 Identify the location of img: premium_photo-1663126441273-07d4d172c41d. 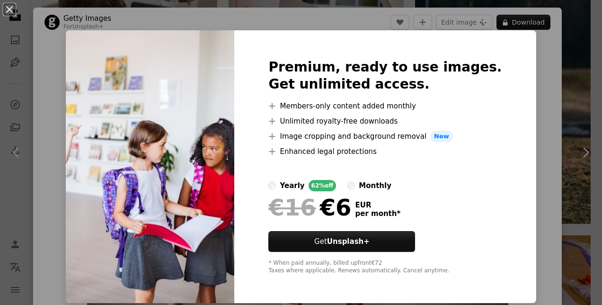
(150, 167).